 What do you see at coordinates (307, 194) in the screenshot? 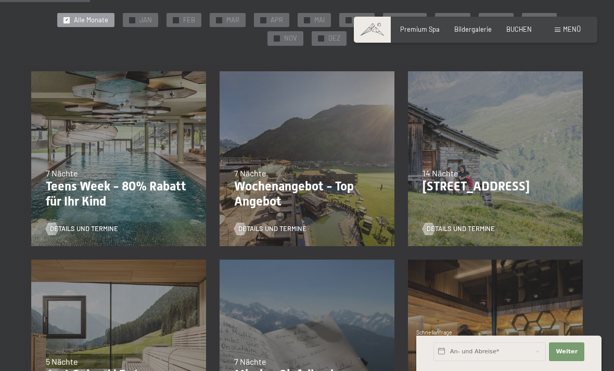
I see `p: Wochenangebot - Top Angebot` at bounding box center [307, 194].